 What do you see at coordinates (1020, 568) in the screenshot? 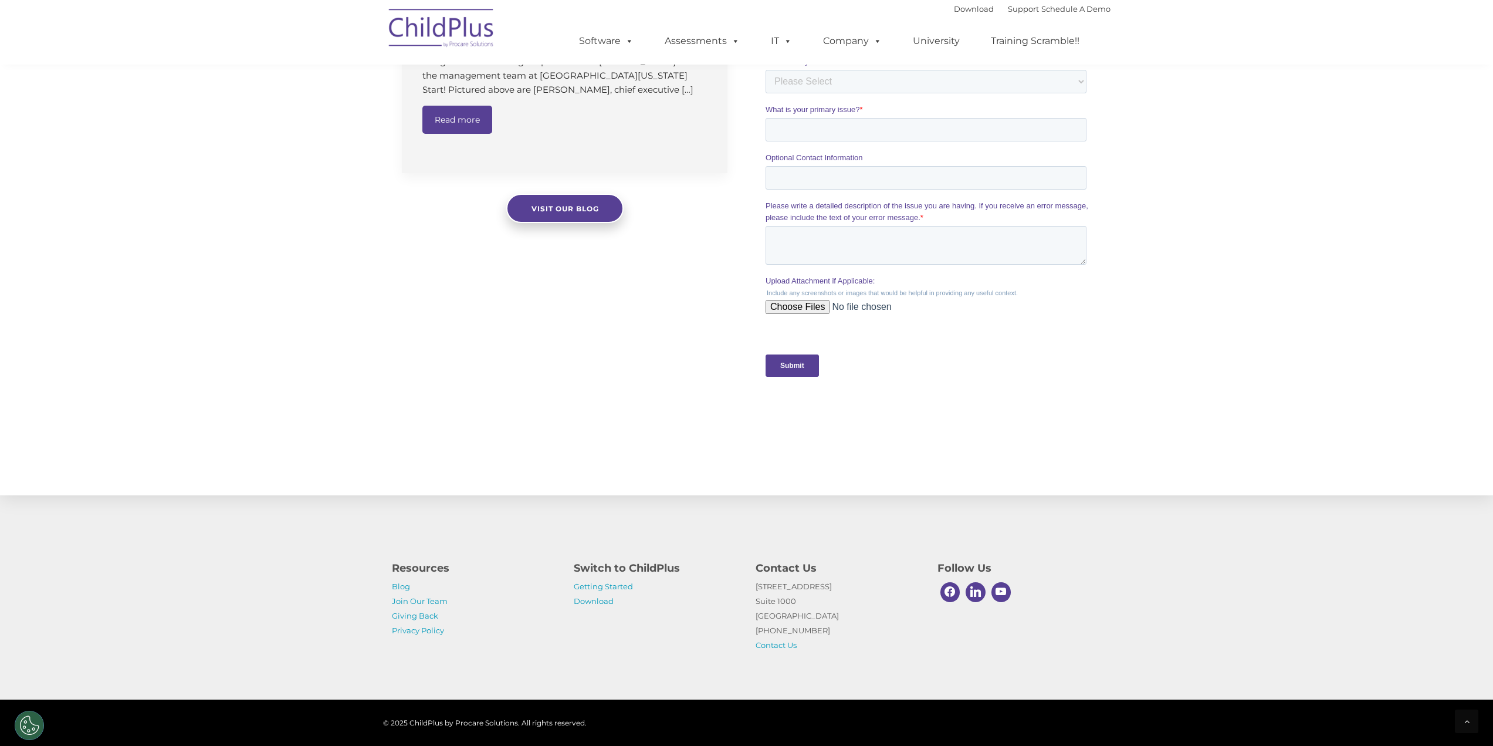
I see `h4: Follow Us` at bounding box center [1020, 568].